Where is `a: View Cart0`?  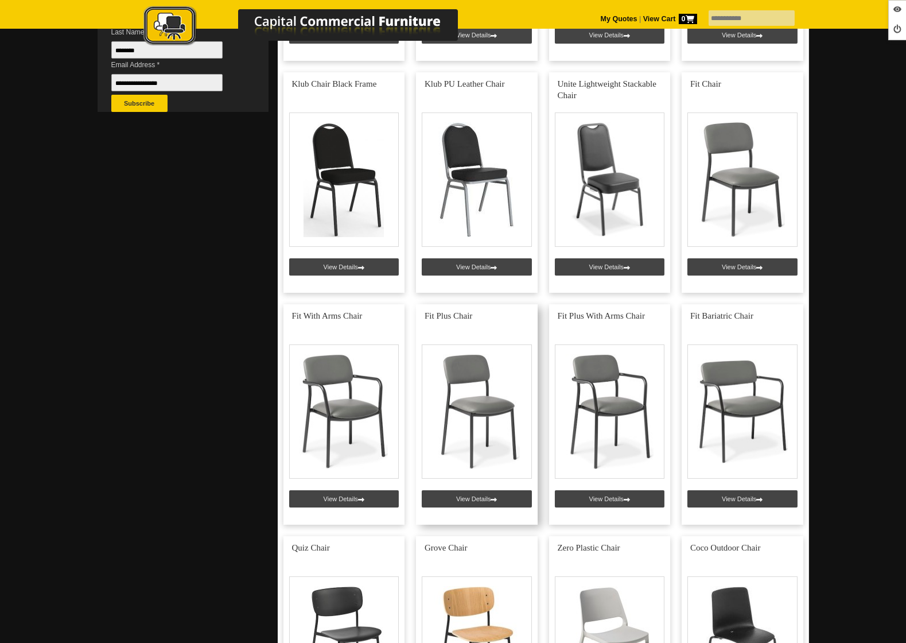 a: View Cart0 is located at coordinates (668, 19).